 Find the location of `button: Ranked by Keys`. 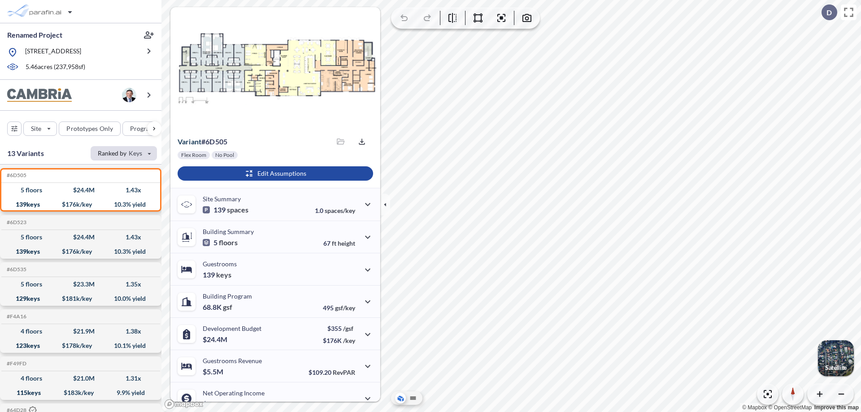

button: Ranked by Keys is located at coordinates (124, 153).